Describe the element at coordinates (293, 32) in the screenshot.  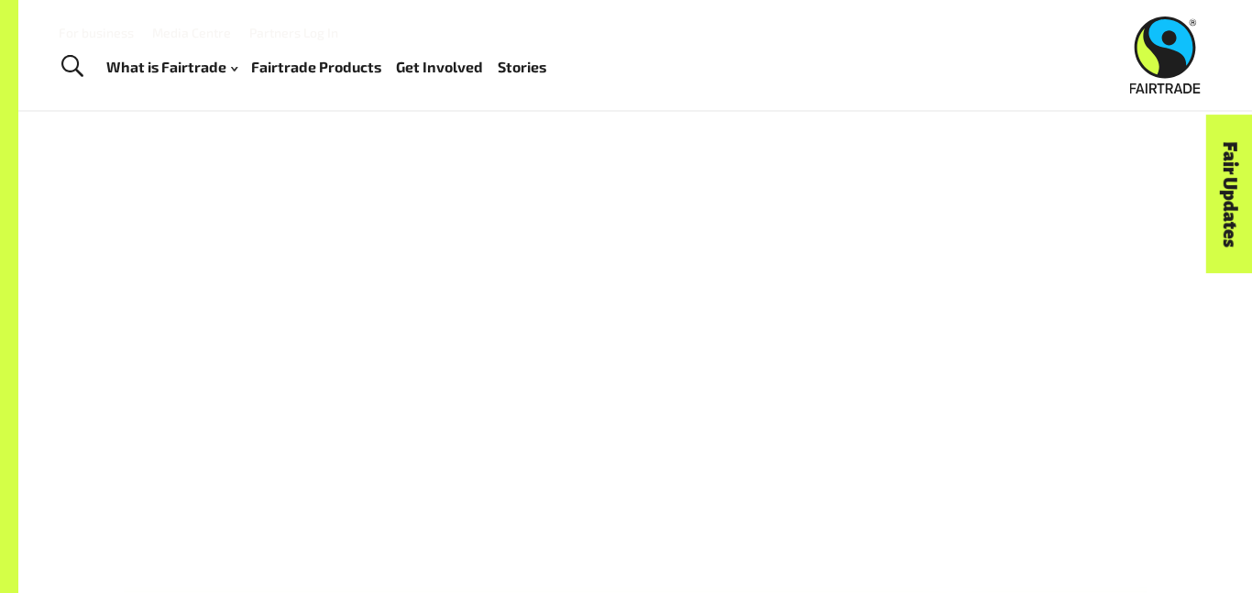
I see `a: Partners Log In` at that location.